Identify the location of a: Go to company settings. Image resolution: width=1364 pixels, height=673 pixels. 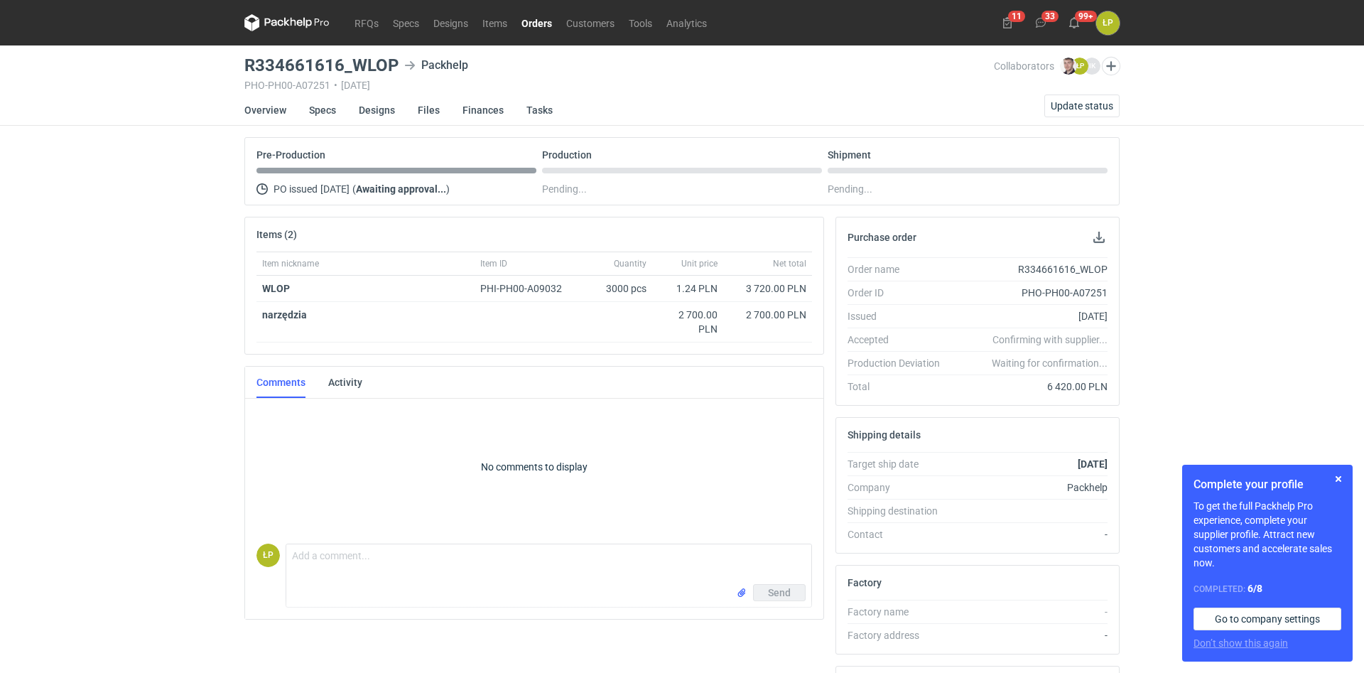
(1268, 619).